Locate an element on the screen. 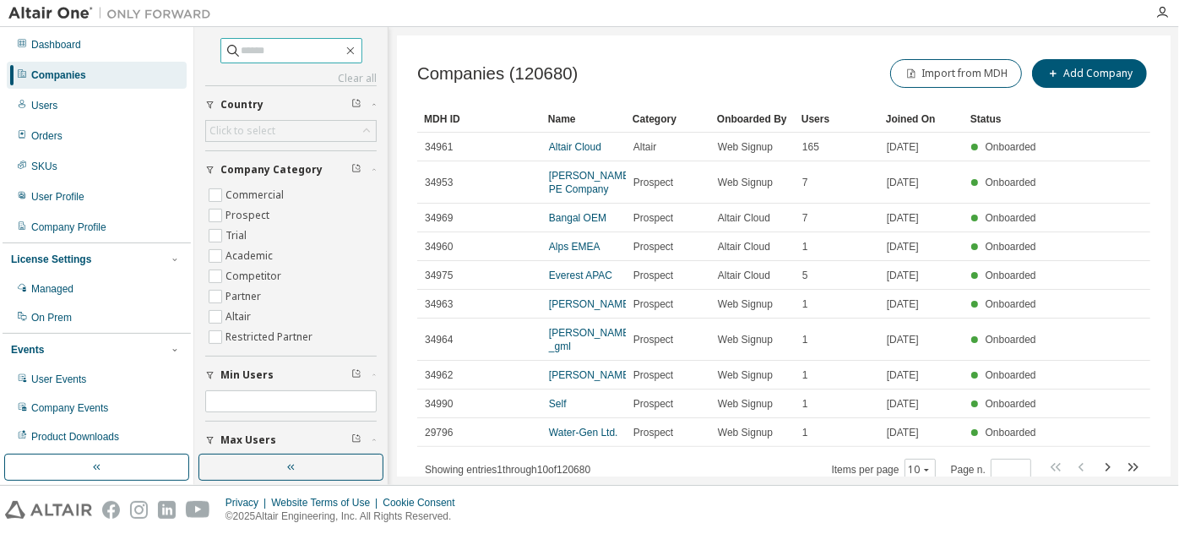 Image resolution: width=1179 pixels, height=534 pixels. div: Onboarded By is located at coordinates (752, 119).